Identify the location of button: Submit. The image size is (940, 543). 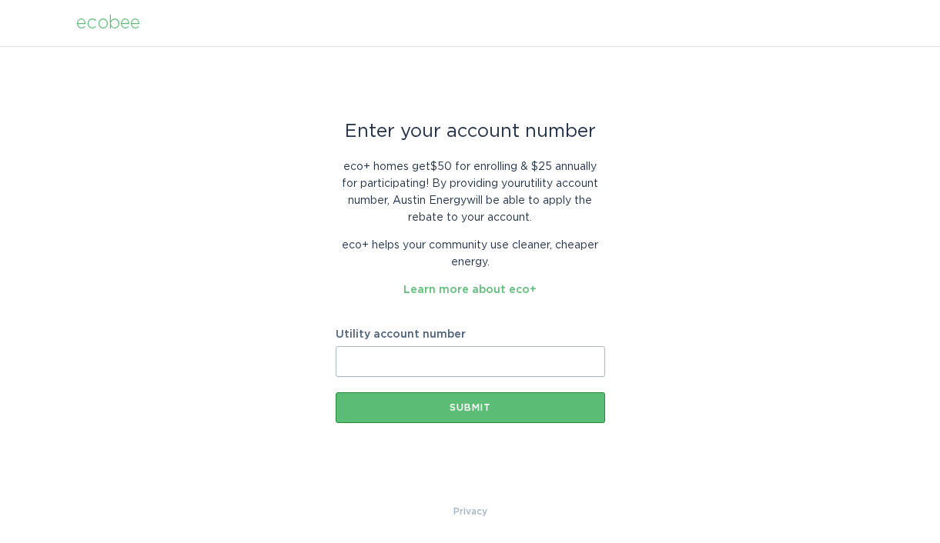
(470, 408).